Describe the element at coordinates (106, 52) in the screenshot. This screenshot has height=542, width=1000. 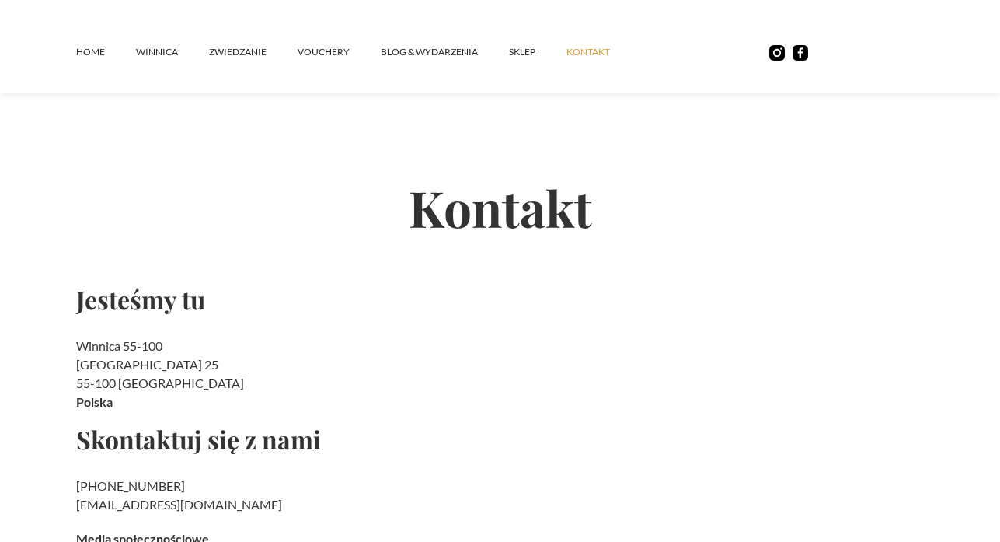
I see `a: Home` at that location.